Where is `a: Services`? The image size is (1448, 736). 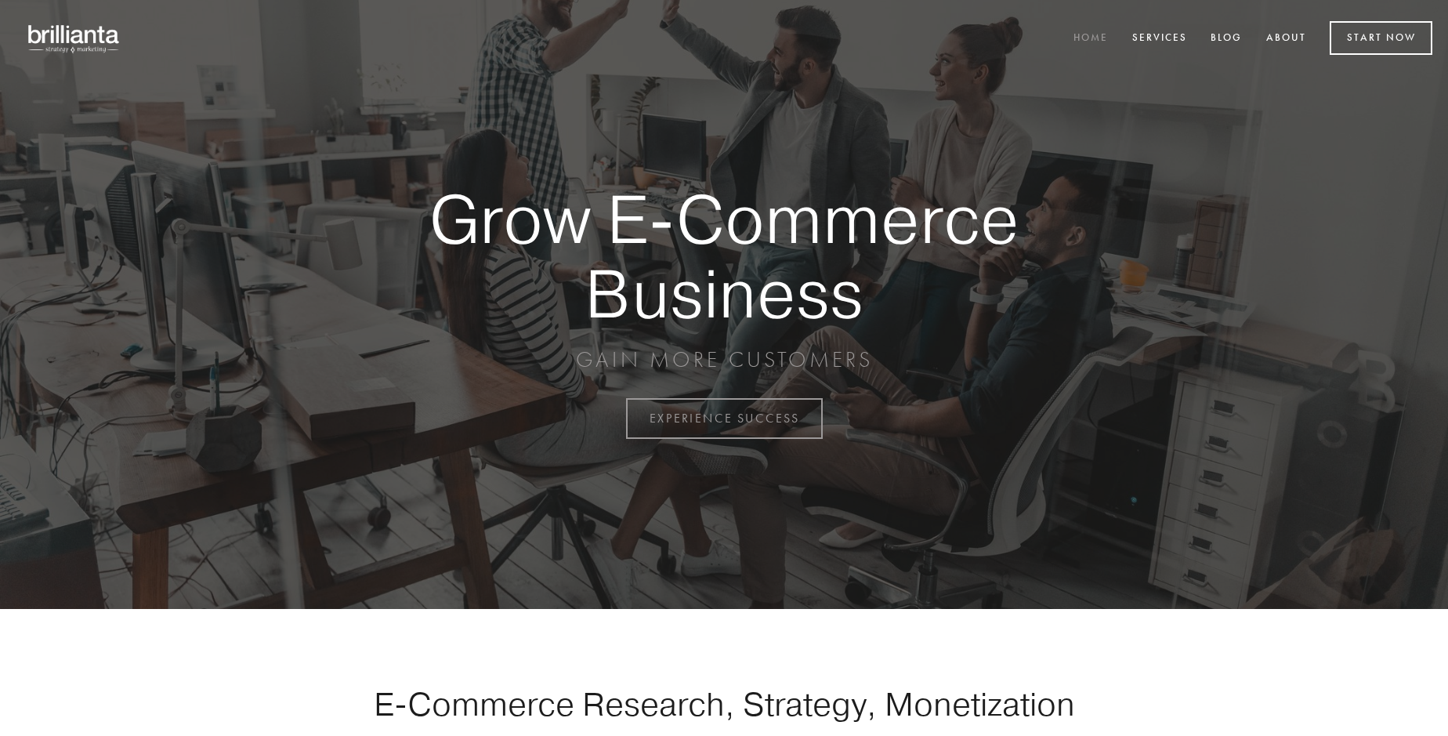 a: Services is located at coordinates (1160, 38).